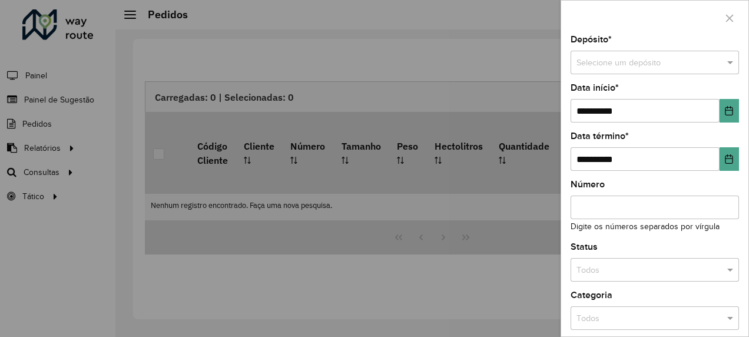 The height and width of the screenshot is (337, 749). Describe the element at coordinates (588, 184) in the screenshot. I see `label: Número` at that location.